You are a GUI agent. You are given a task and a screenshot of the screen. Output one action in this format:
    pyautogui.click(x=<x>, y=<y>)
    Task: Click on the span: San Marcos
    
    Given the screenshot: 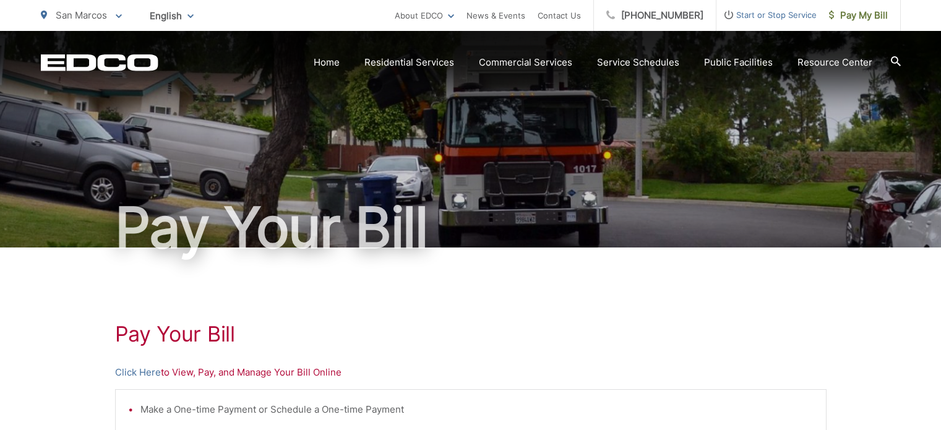 What is the action you would take?
    pyautogui.click(x=81, y=15)
    